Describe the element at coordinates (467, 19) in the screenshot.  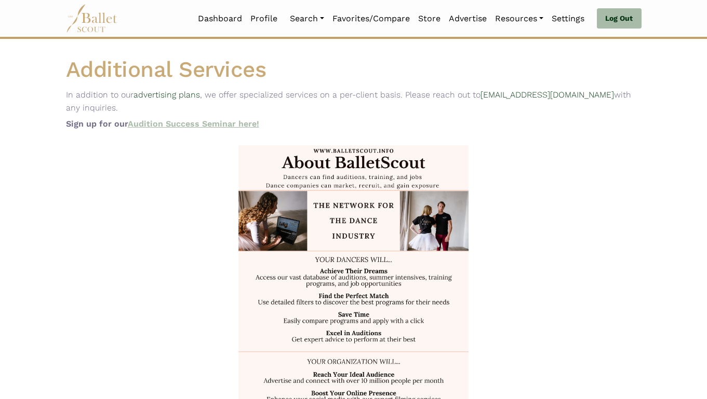
I see `a: Advertise` at that location.